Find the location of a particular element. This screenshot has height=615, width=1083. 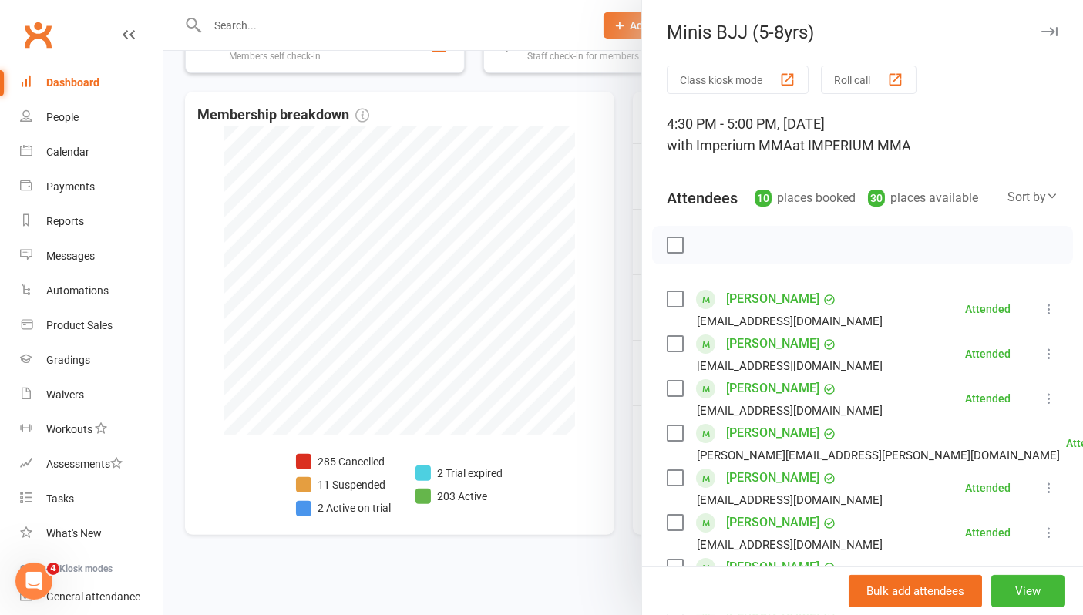

div: Dashboard is located at coordinates (72, 82).